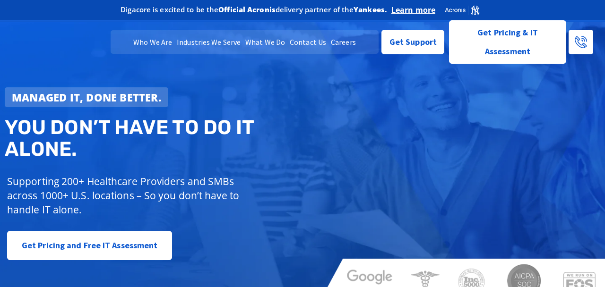 The image size is (605, 287). What do you see at coordinates (370, 9) in the screenshot?
I see `b: Yankees.` at bounding box center [370, 9].